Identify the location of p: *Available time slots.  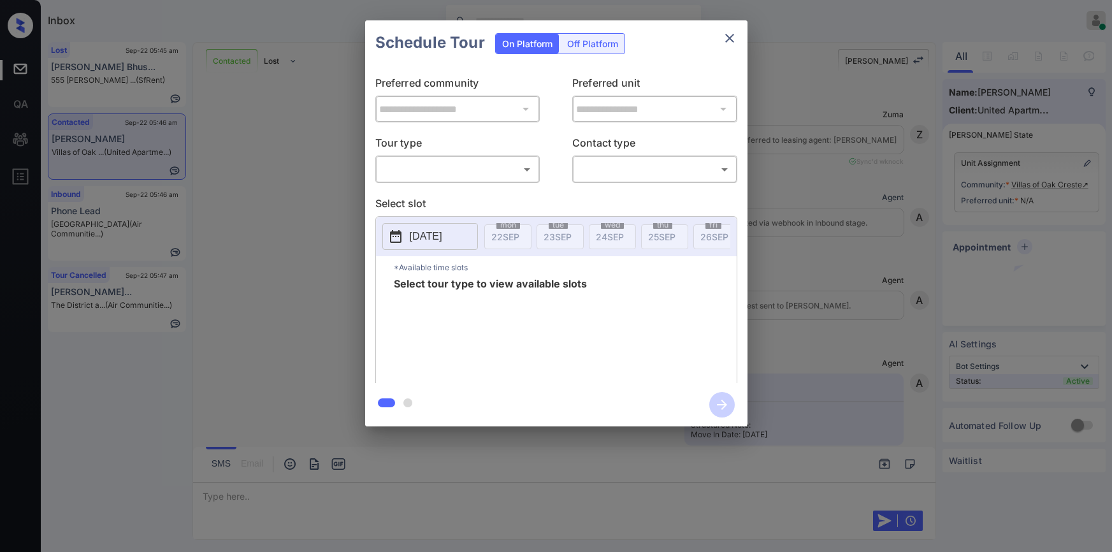
(565, 267).